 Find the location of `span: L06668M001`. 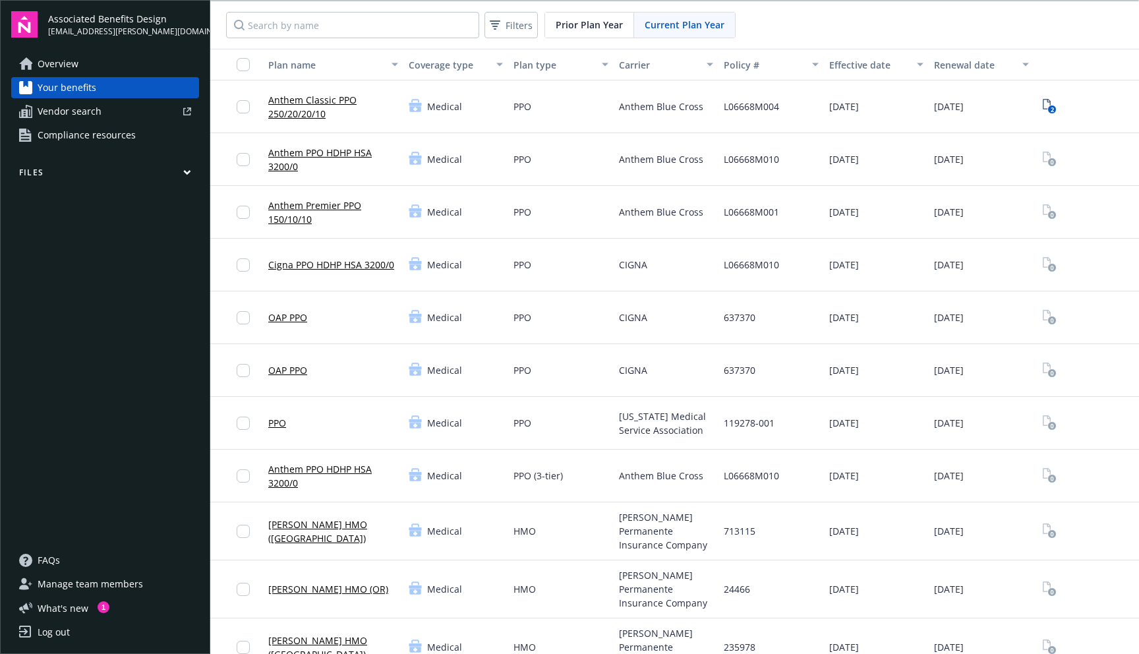

span: L06668M001 is located at coordinates (752, 212).